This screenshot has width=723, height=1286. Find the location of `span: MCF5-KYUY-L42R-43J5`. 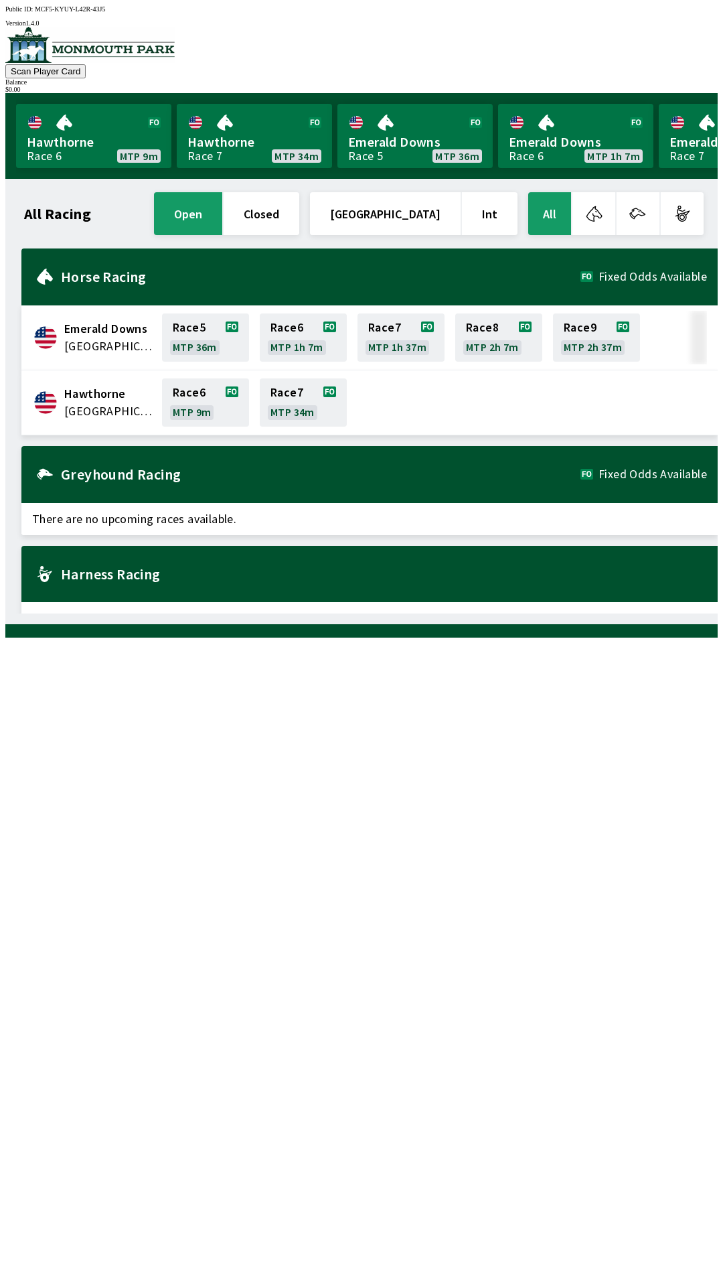

span: MCF5-KYUY-L42R-43J5 is located at coordinates (70, 9).